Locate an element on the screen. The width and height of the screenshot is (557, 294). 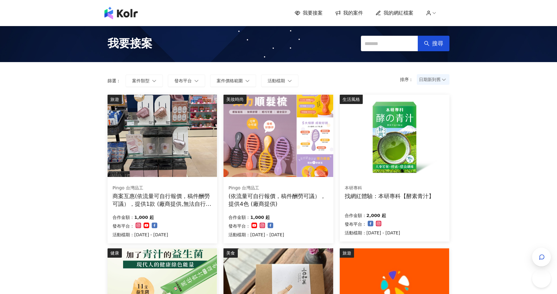
img: 酵素青汁 is located at coordinates (395, 136).